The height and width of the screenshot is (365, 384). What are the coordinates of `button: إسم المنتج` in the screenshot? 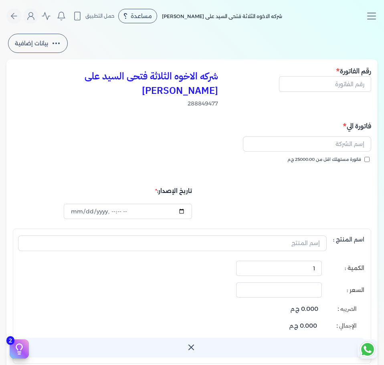 It's located at (172, 244).